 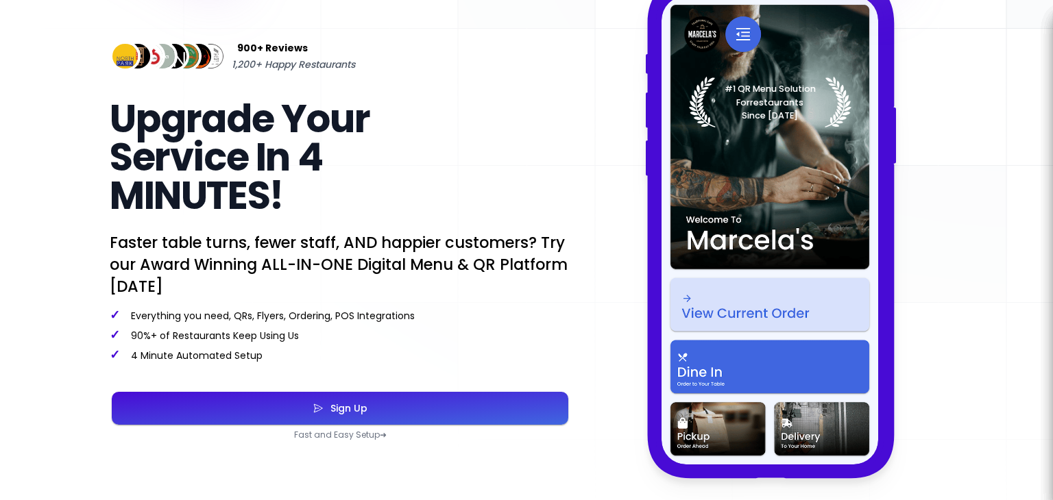 I want to click on span: 1,200+ Happy Restaurants, so click(x=293, y=64).